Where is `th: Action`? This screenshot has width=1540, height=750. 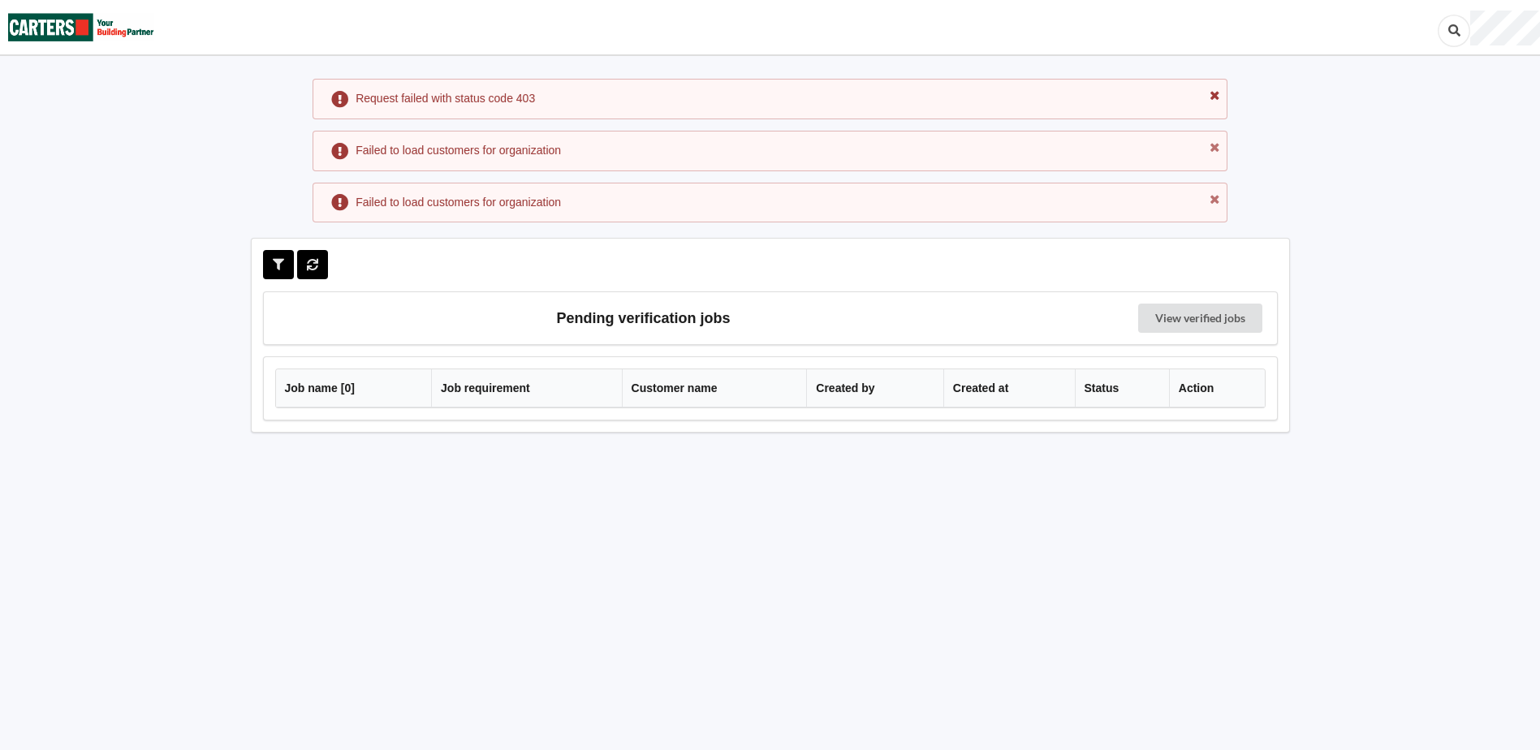 th: Action is located at coordinates (1217, 388).